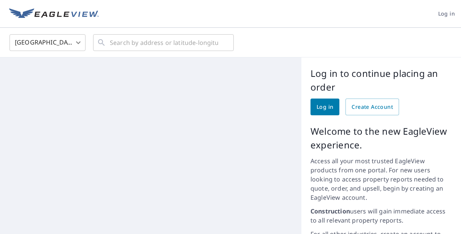 The height and width of the screenshot is (234, 461). I want to click on span: Create Account, so click(372, 107).